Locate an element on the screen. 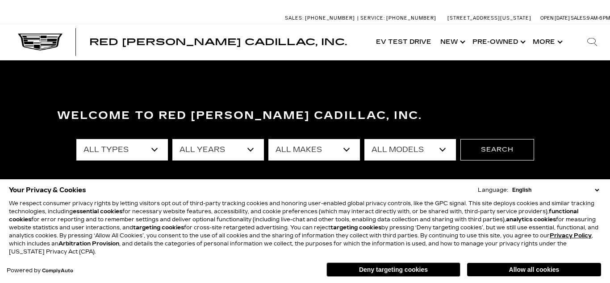 This screenshot has width=610, height=283. a: Pre-Owned is located at coordinates (498, 42).